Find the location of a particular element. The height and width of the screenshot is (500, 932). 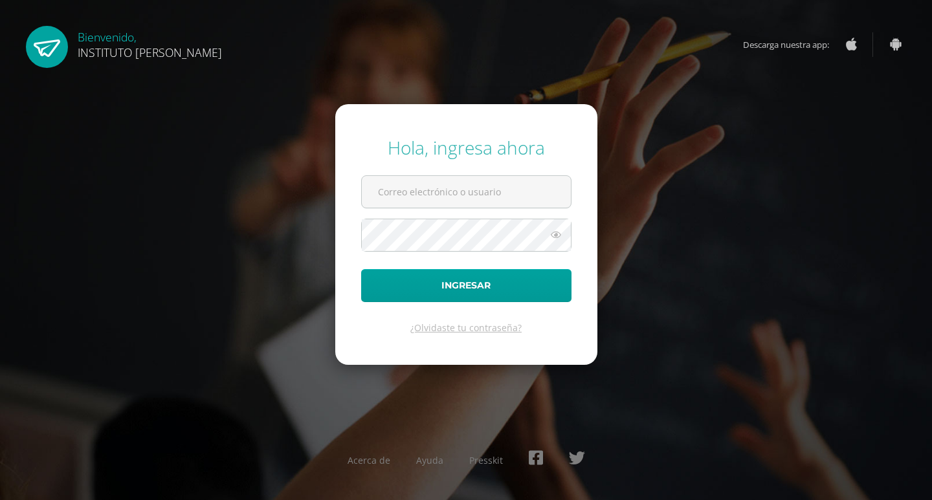

a: Presskit is located at coordinates (486, 460).